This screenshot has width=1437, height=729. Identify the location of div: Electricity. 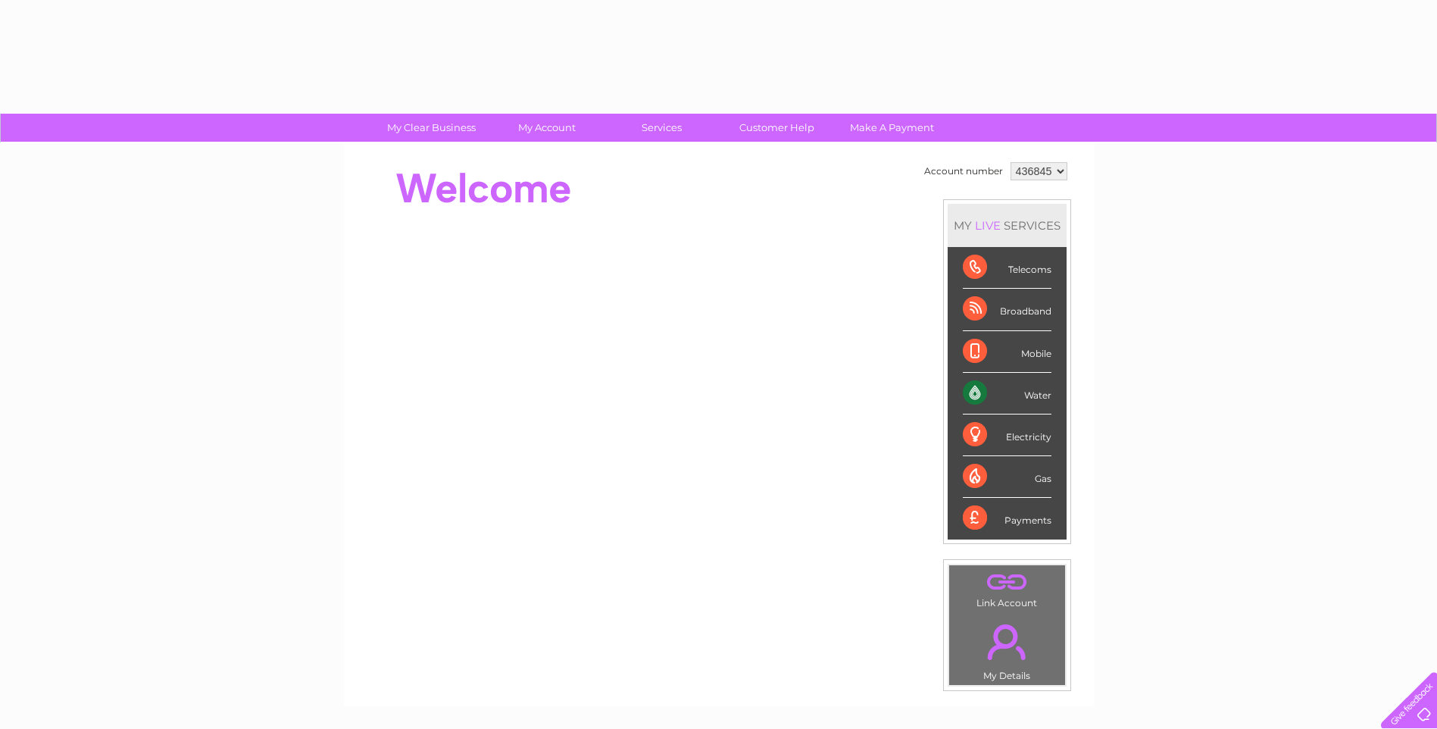
(1007, 435).